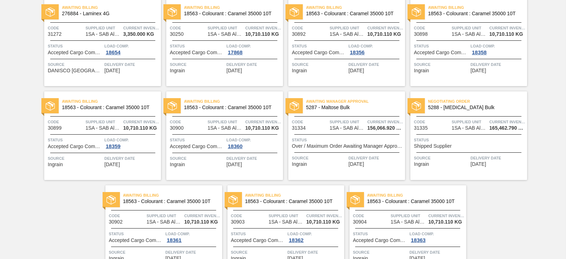 The width and height of the screenshot is (566, 259). Describe the element at coordinates (480, 52) in the screenshot. I see `div: 18358` at that location.